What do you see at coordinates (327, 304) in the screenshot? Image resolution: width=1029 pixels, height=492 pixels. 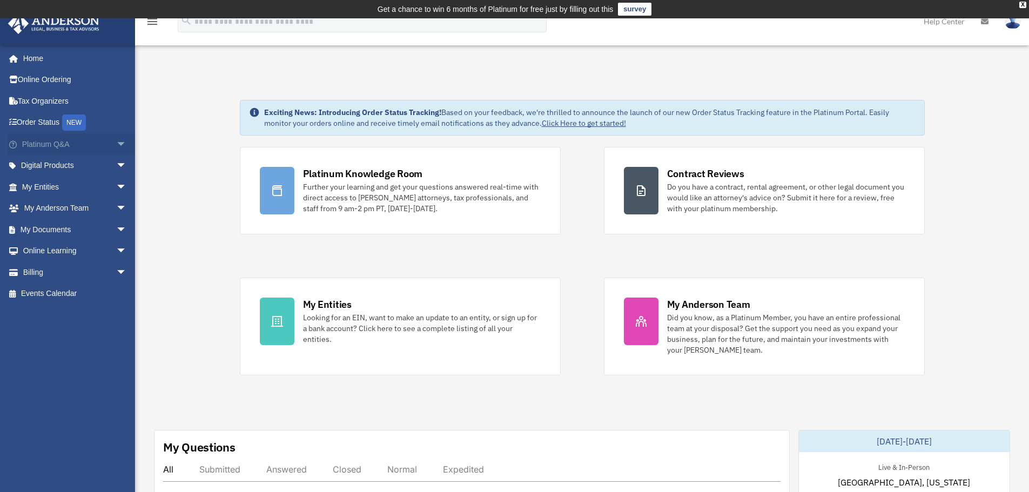 I see `div: My Entities` at bounding box center [327, 304].